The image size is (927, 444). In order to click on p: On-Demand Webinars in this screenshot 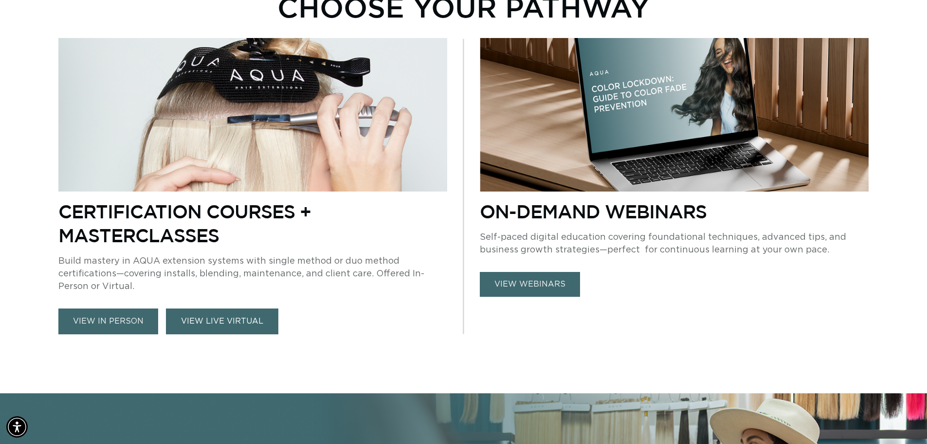, I will do `click(674, 211)`.